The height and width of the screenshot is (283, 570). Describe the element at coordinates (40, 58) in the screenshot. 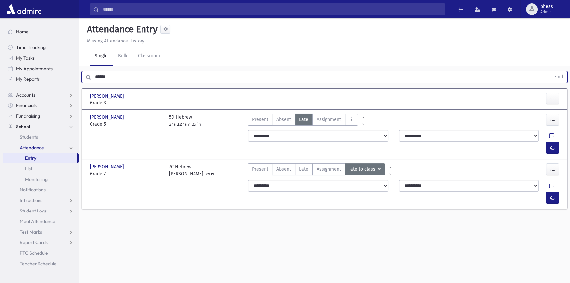

I see `a: My Tasks` at that location.